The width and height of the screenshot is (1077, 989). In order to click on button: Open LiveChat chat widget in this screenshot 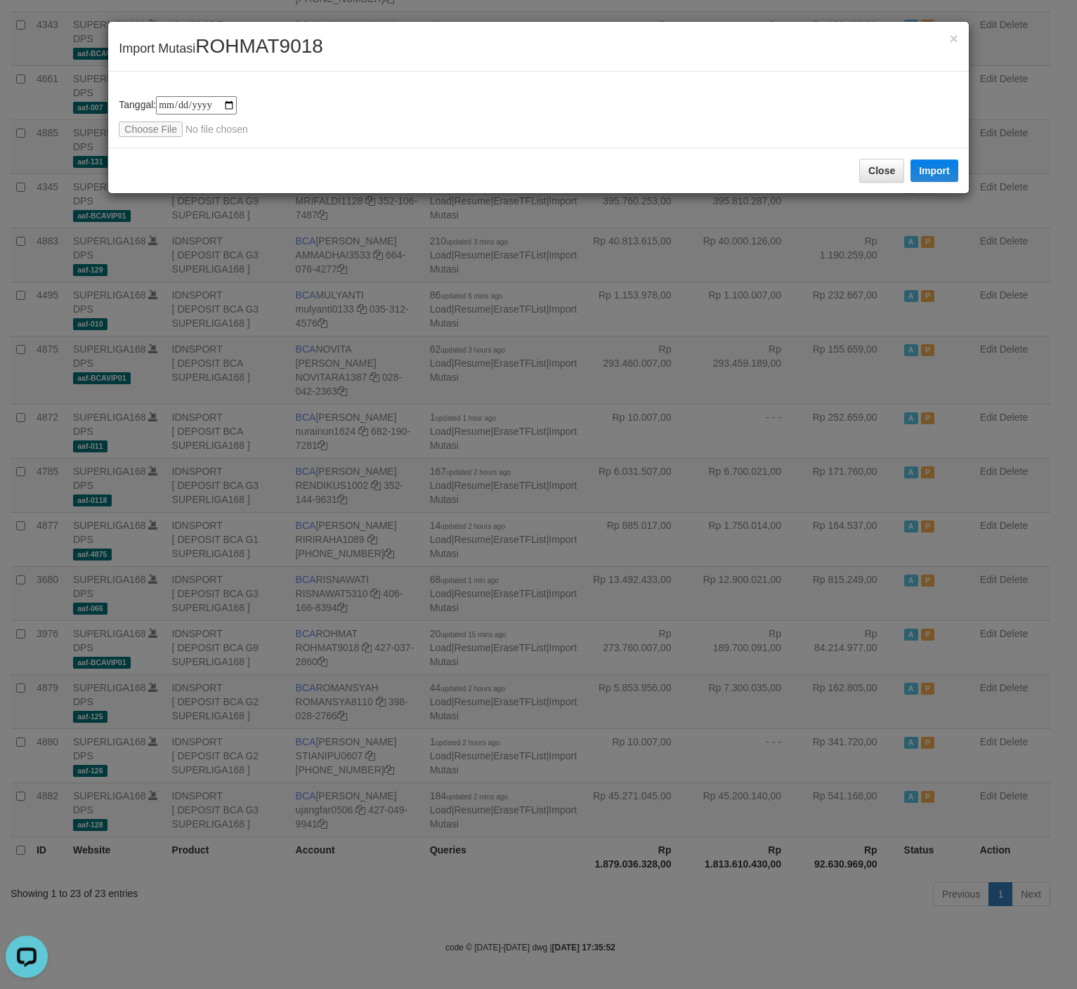, I will do `click(27, 27)`.